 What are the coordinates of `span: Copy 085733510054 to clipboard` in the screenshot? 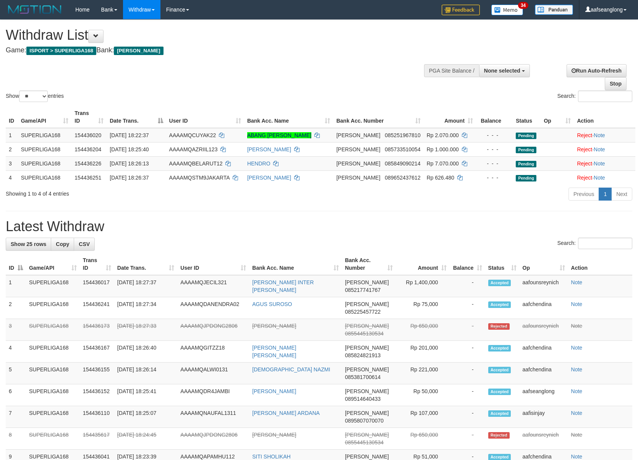 It's located at (402, 149).